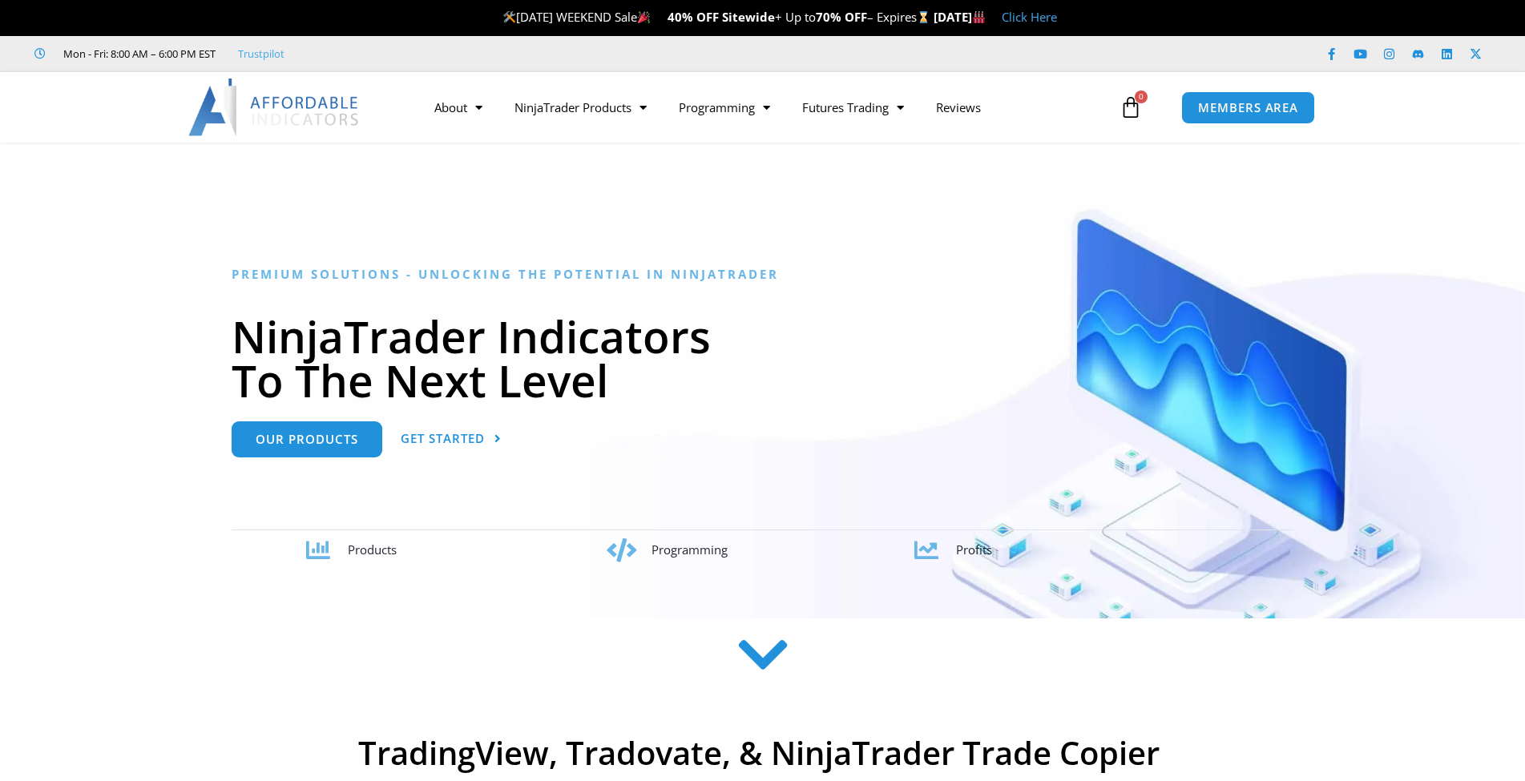 The height and width of the screenshot is (781, 1525). What do you see at coordinates (307, 439) in the screenshot?
I see `a: Our Products` at bounding box center [307, 439].